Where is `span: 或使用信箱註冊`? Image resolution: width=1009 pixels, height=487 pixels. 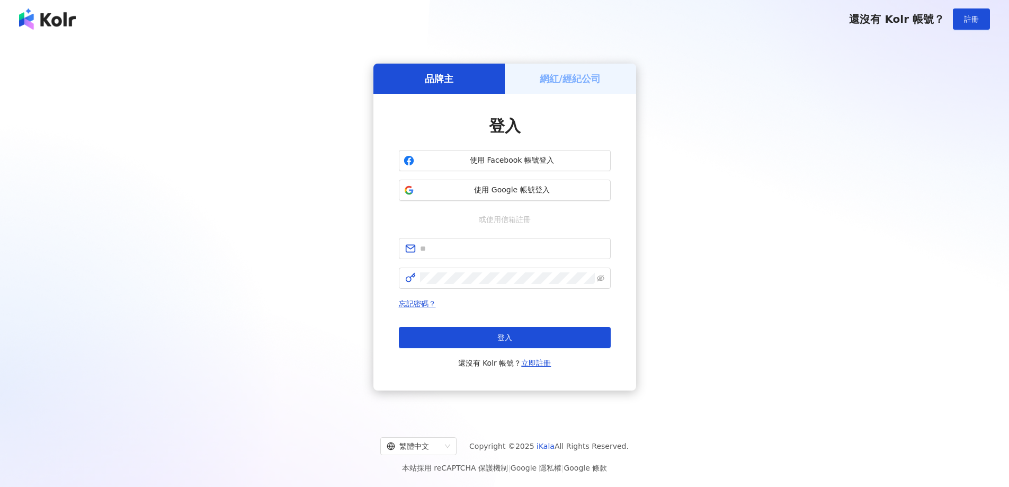
span: 或使用信箱註冊 is located at coordinates (505, 219).